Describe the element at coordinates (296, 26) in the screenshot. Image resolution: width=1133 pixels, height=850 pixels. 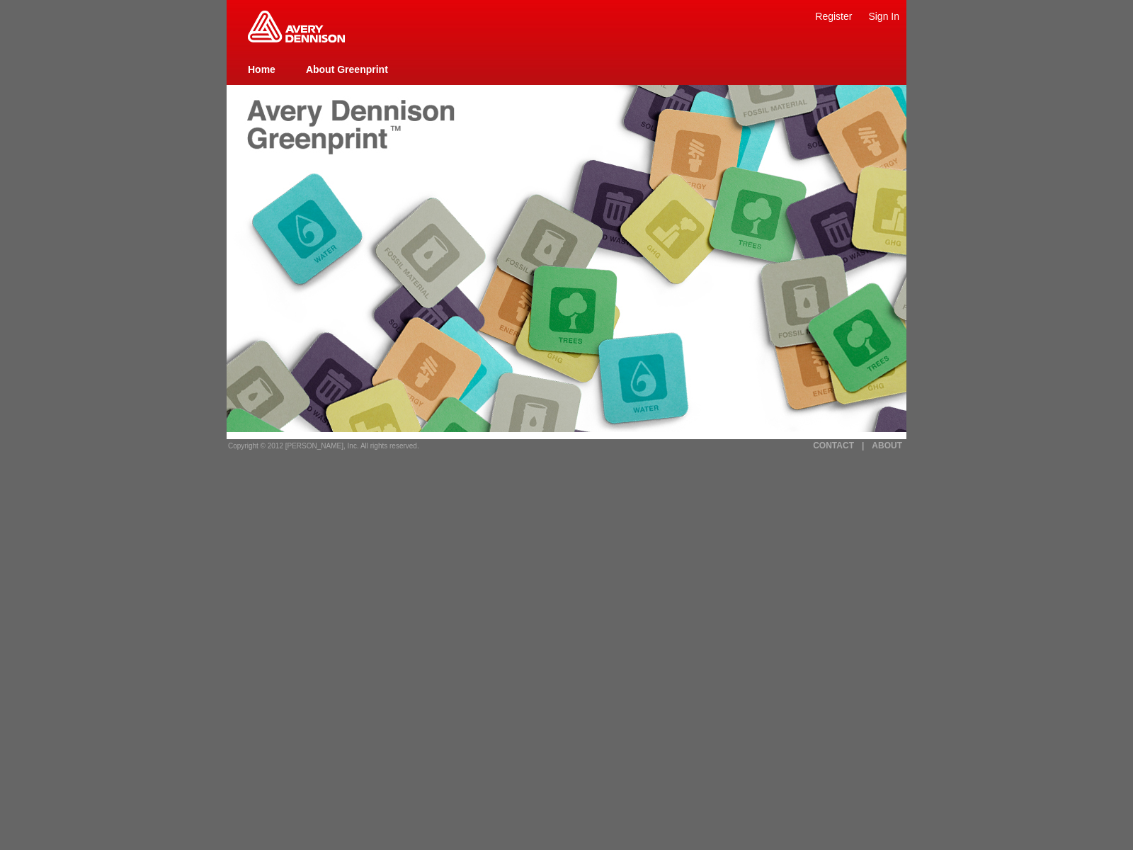
I see `img: Home` at that location.